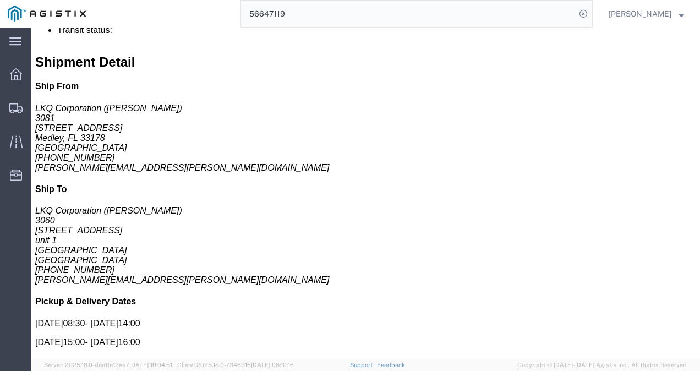 Image resolution: width=700 pixels, height=371 pixels. Describe the element at coordinates (409, 14) in the screenshot. I see `input: Search for shipment number, reference number` at that location.